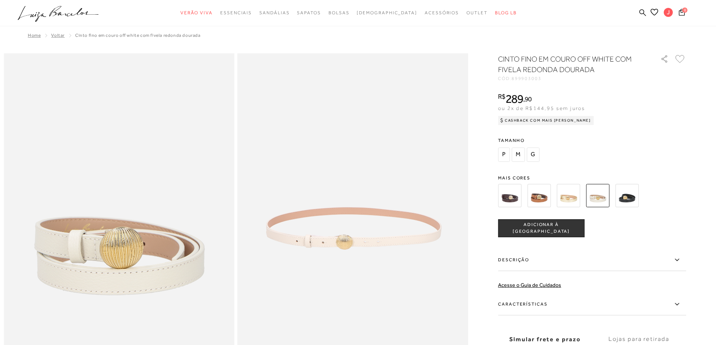  What do you see at coordinates (138, 35) in the screenshot?
I see `span: CINTO FINO EM COURO OFF WHITE COM FIVELA REDONDA DOURADA` at bounding box center [138, 35].